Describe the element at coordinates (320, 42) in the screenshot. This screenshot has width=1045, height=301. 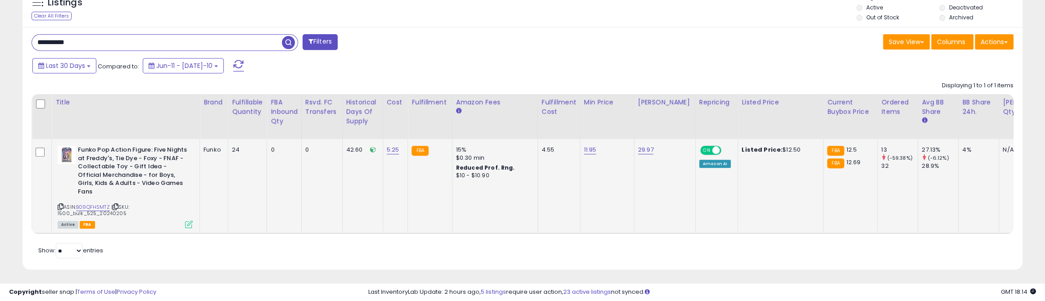
I see `button: Filters` at that location.